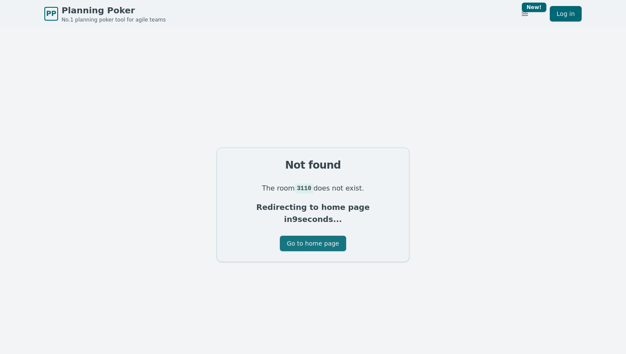 This screenshot has width=626, height=354. I want to click on a: PPPlanning PokerNo.1 planning poker tool for agile teams, so click(105, 14).